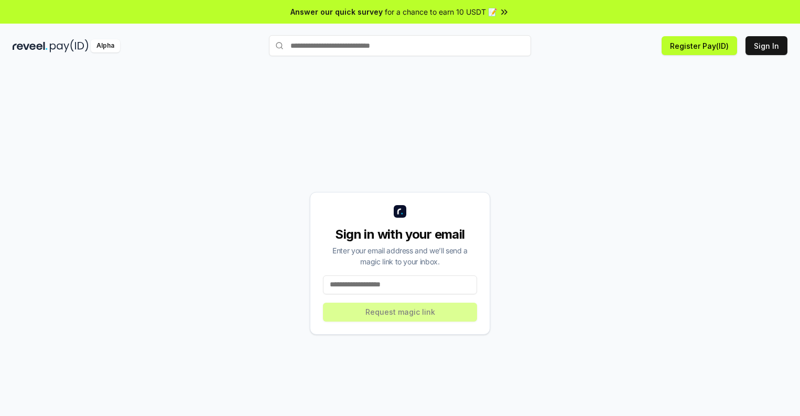 The height and width of the screenshot is (416, 800). What do you see at coordinates (767, 46) in the screenshot?
I see `button: Sign In` at bounding box center [767, 46].